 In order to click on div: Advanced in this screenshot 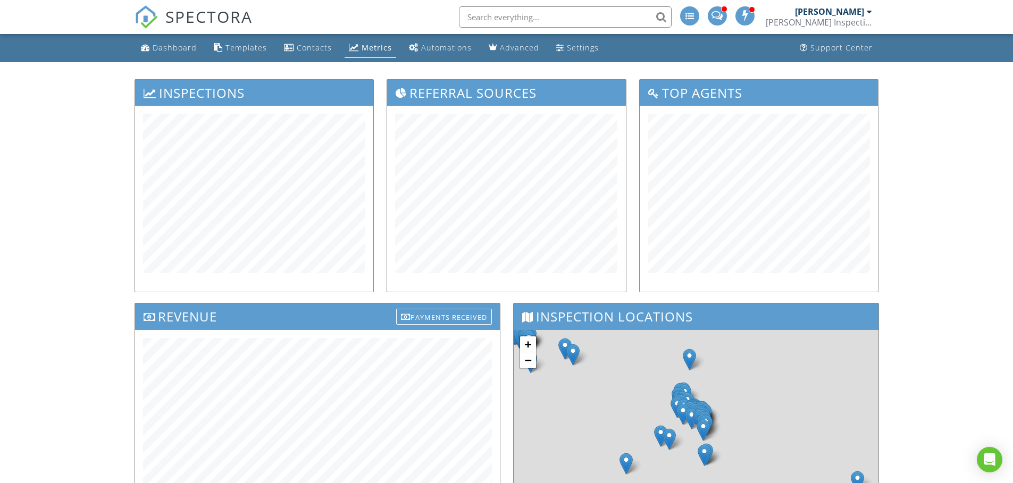, I will do `click(519, 47)`.